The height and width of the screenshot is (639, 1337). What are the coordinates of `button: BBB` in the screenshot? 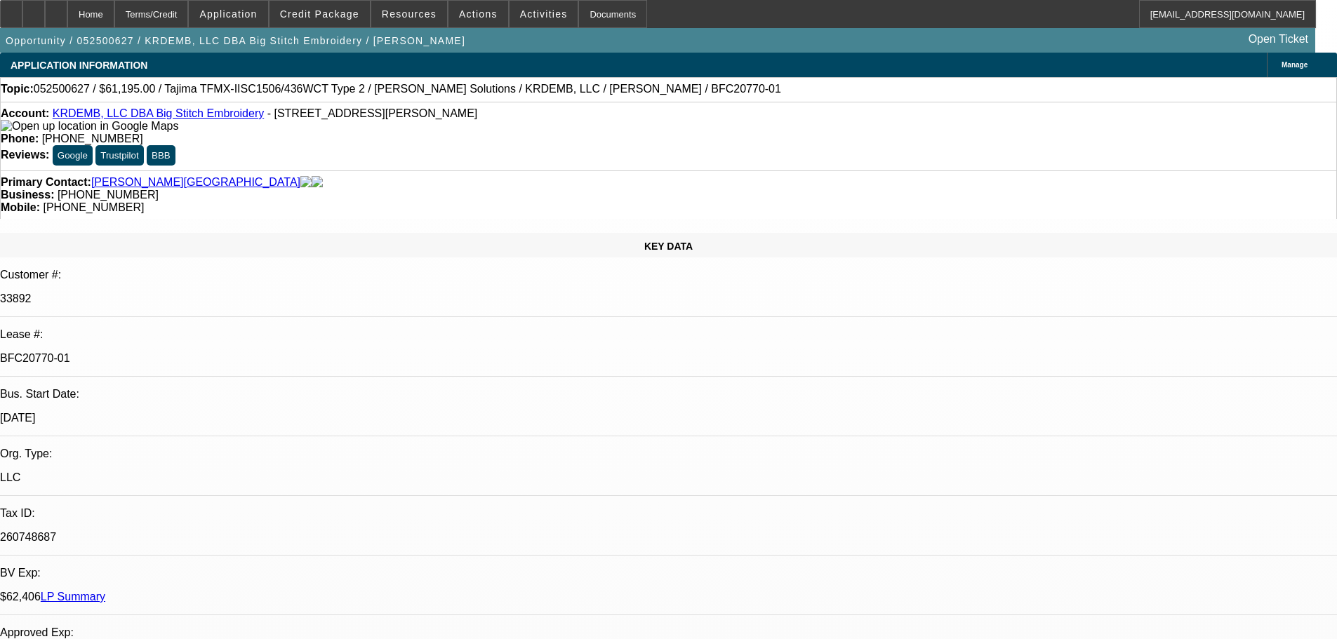 It's located at (161, 155).